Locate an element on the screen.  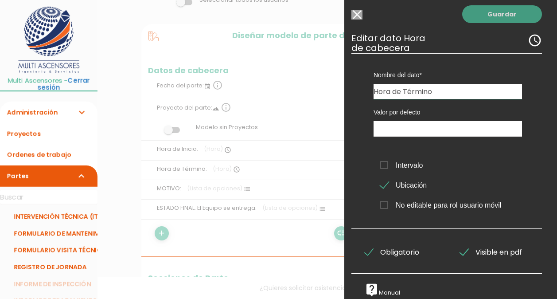
span: Intervalo is located at coordinates (402, 165).